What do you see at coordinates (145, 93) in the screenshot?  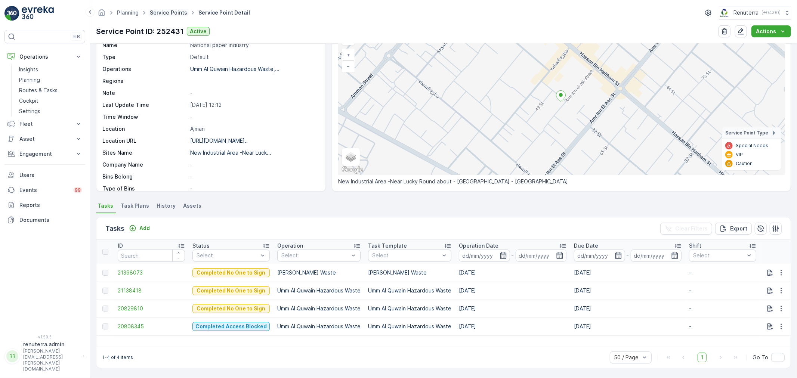 I see `p: Note` at bounding box center [145, 93].